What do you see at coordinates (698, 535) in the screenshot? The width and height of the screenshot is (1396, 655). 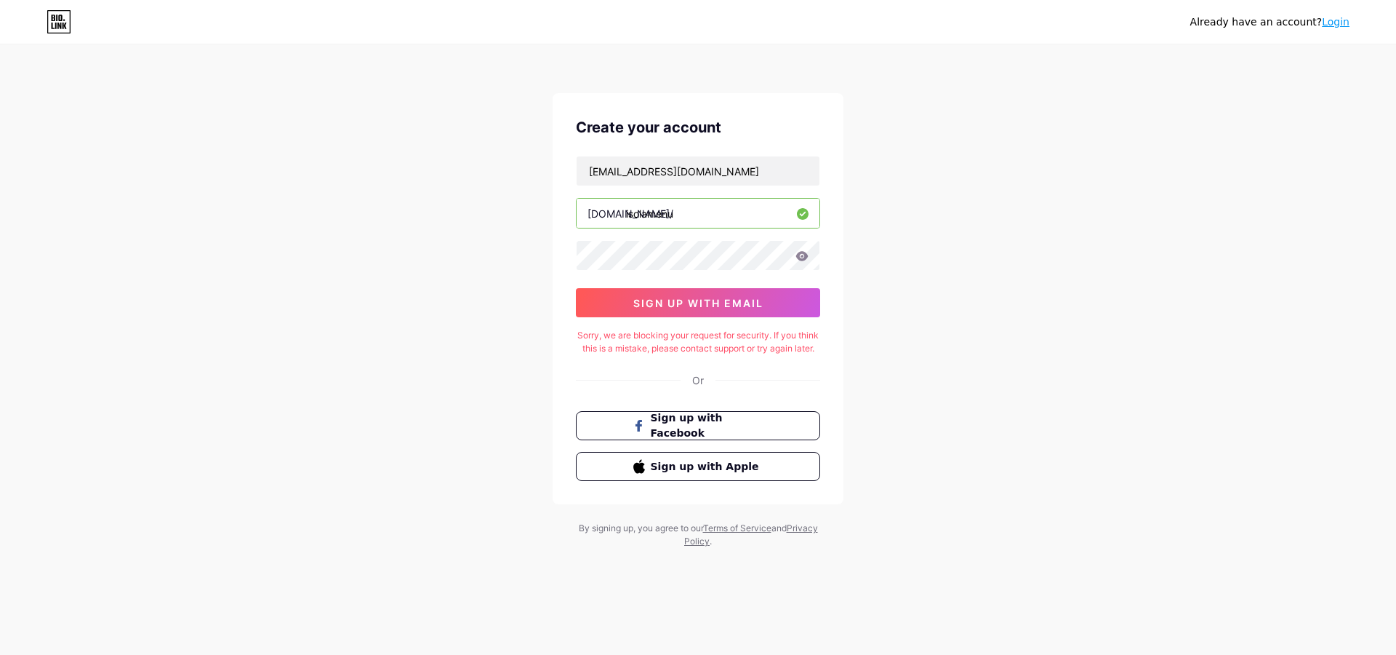 I see `div: By signing up, you agree to our and .` at bounding box center [698, 535].